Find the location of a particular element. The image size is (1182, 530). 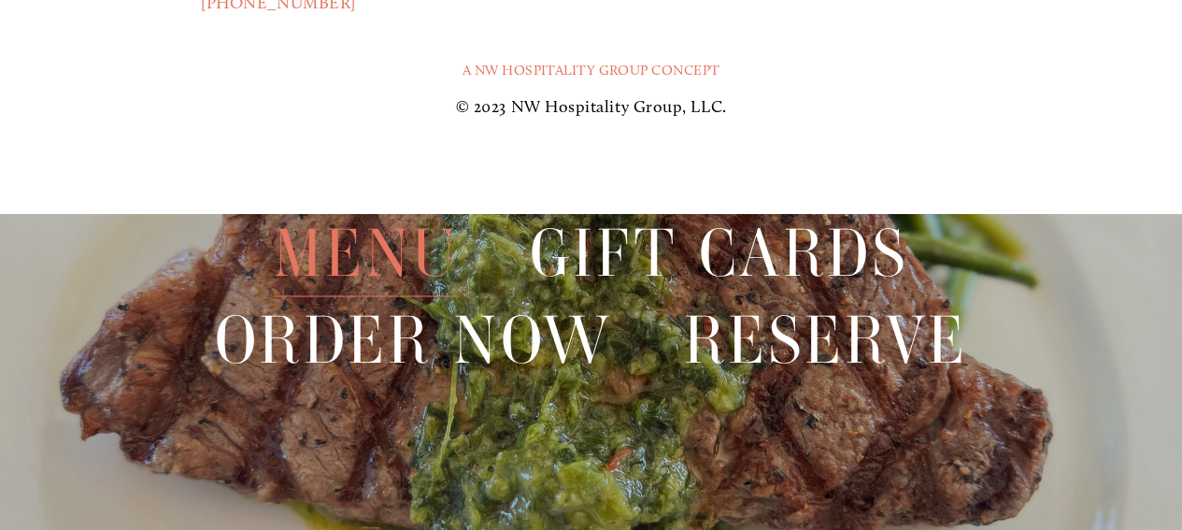

span: Reserve is located at coordinates (826, 340).